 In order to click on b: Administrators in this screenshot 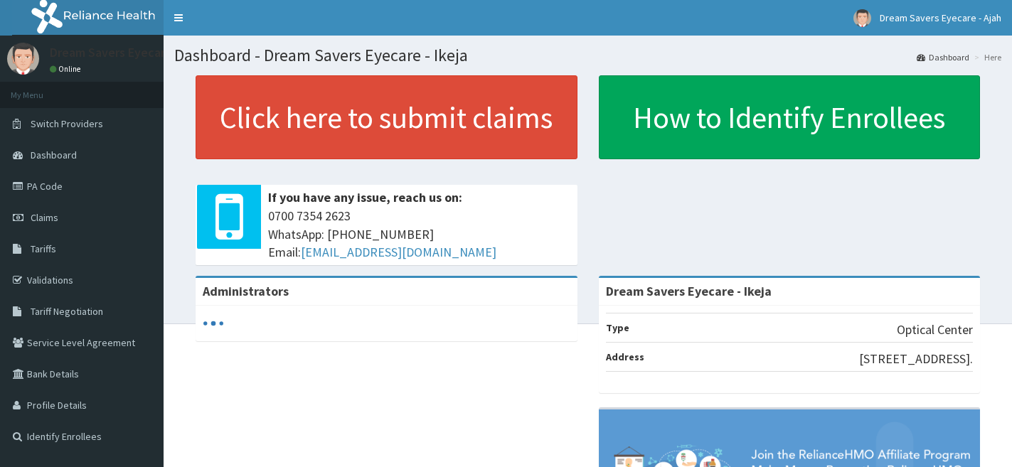, I will do `click(245, 291)`.